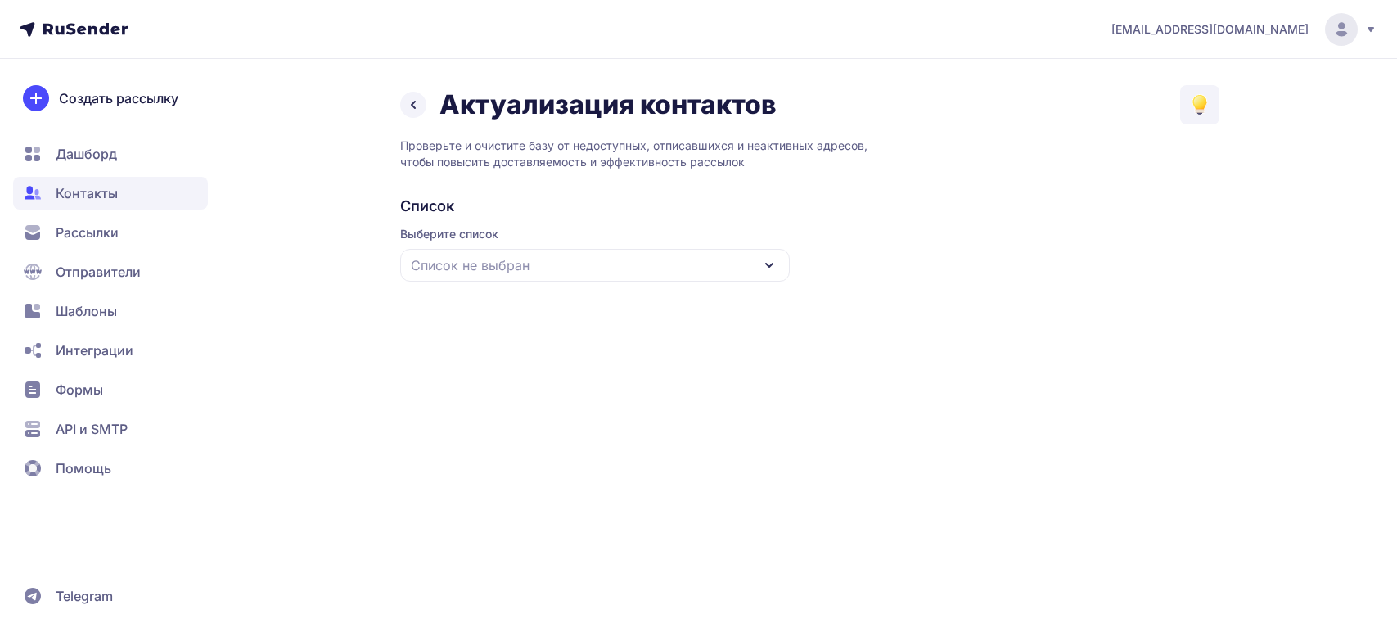 This screenshot has height=632, width=1397. What do you see at coordinates (470, 265) in the screenshot?
I see `span: Список не выбран` at bounding box center [470, 265].